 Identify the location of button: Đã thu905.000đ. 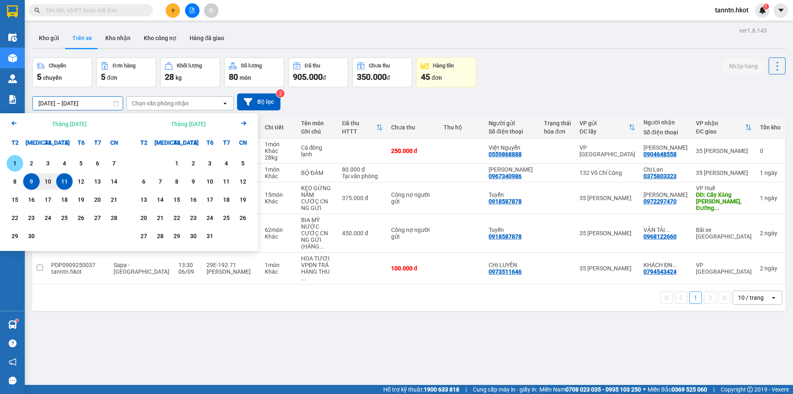
(318, 72).